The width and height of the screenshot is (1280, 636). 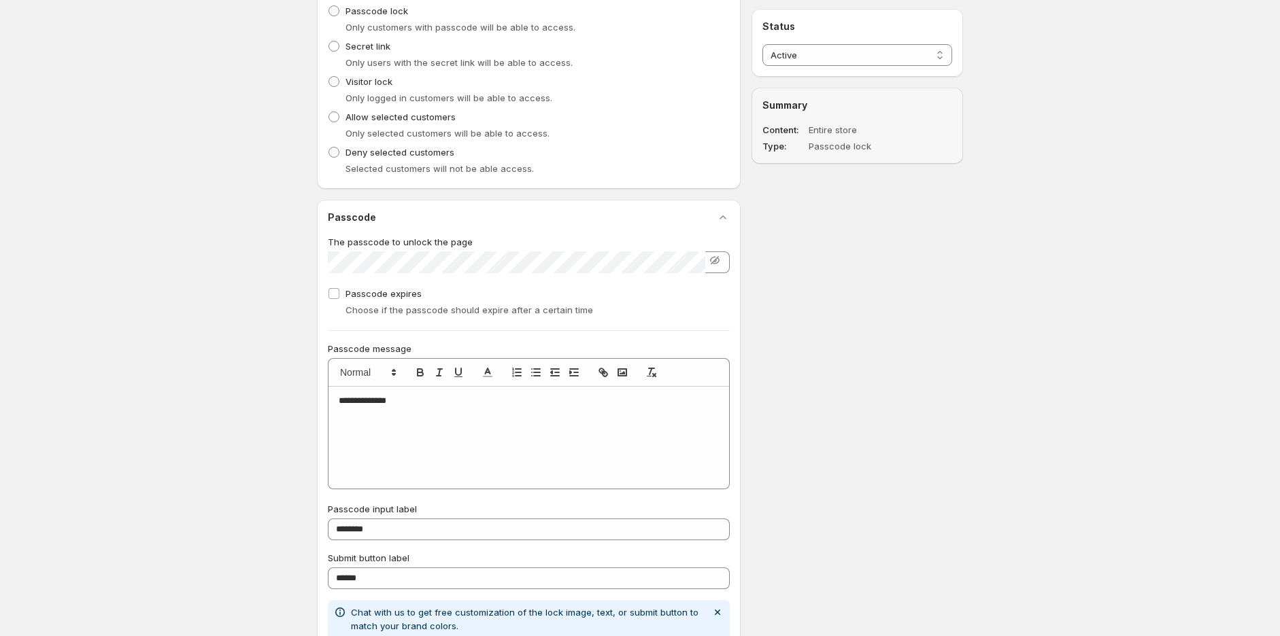 I want to click on dd: Passcode lock, so click(x=861, y=146).